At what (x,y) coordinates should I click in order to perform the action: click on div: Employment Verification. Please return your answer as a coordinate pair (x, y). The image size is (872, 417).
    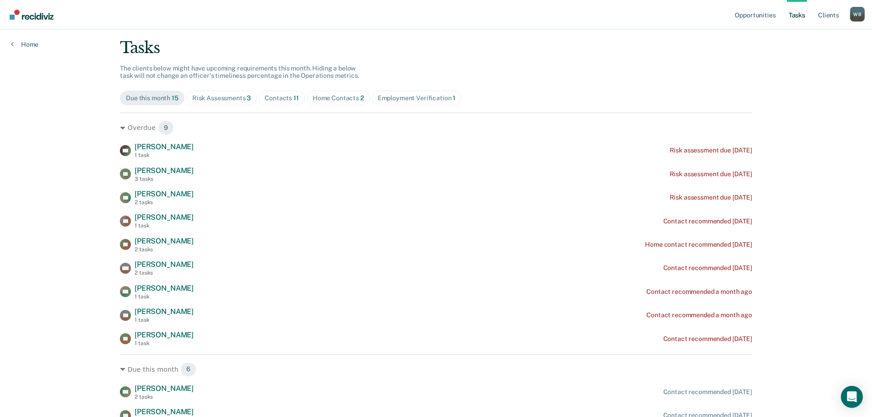
    Looking at the image, I should click on (416, 98).